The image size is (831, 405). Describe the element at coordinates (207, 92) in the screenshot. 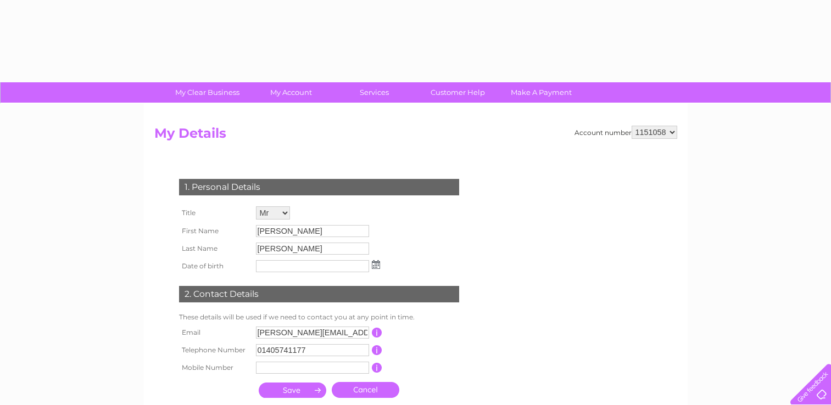

I see `a: My Clear Business` at that location.